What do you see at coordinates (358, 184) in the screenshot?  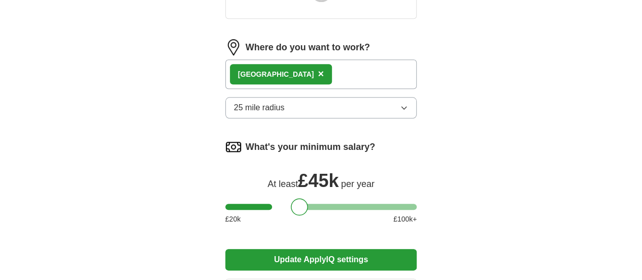 I see `span: per year` at bounding box center [358, 184].